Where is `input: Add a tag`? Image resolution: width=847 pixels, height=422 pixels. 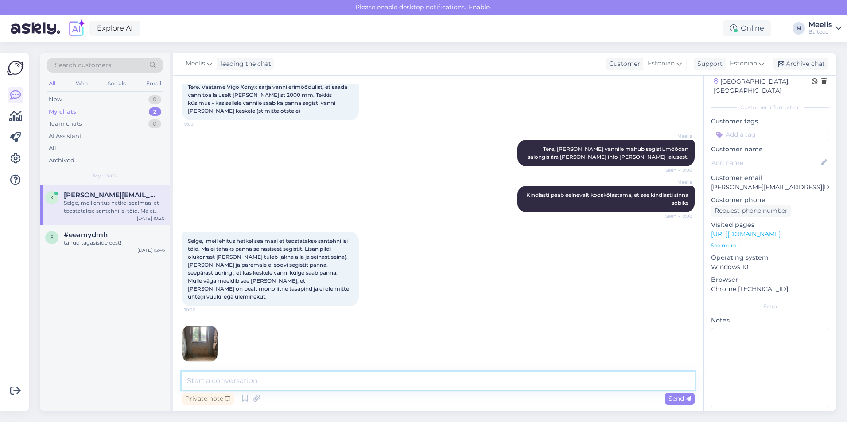 input: Add a tag is located at coordinates (770, 135).